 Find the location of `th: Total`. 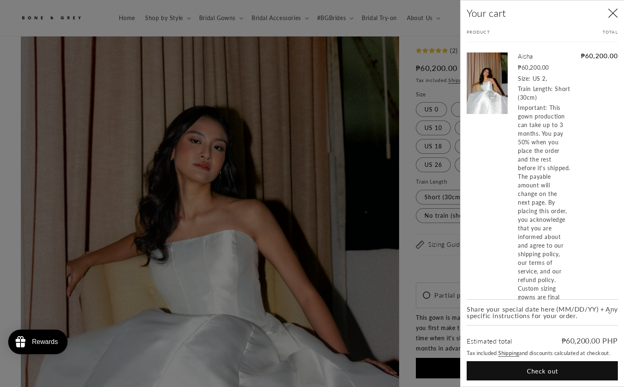

th: Total is located at coordinates (580, 36).